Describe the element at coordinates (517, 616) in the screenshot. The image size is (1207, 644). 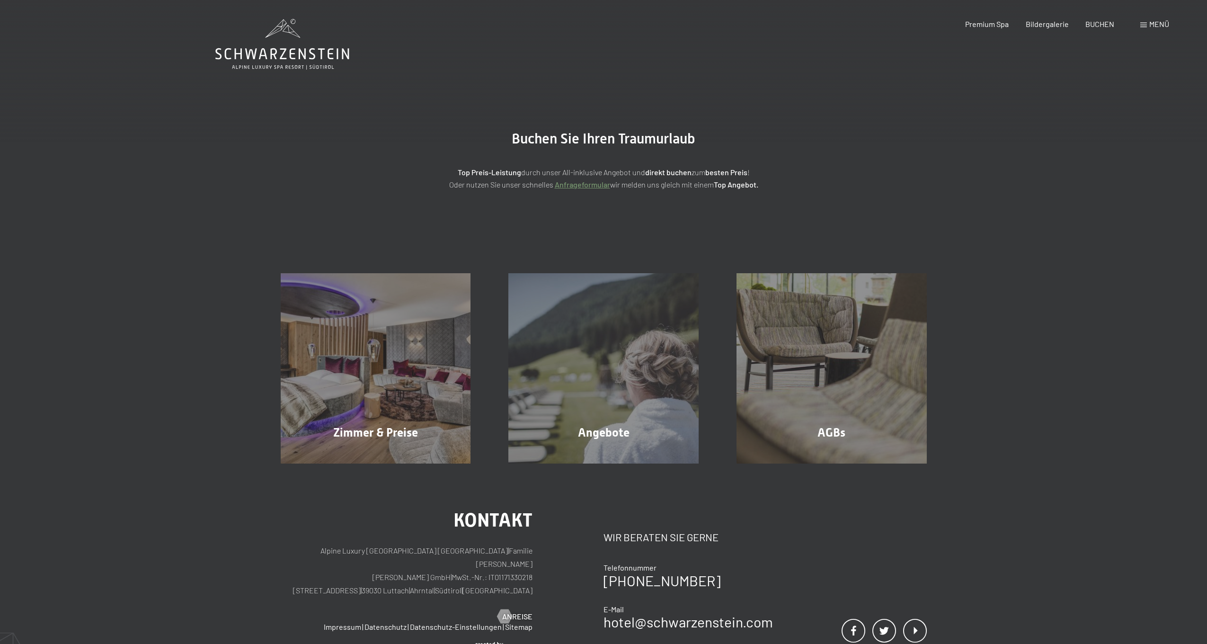
I see `span: Anreise` at that location.